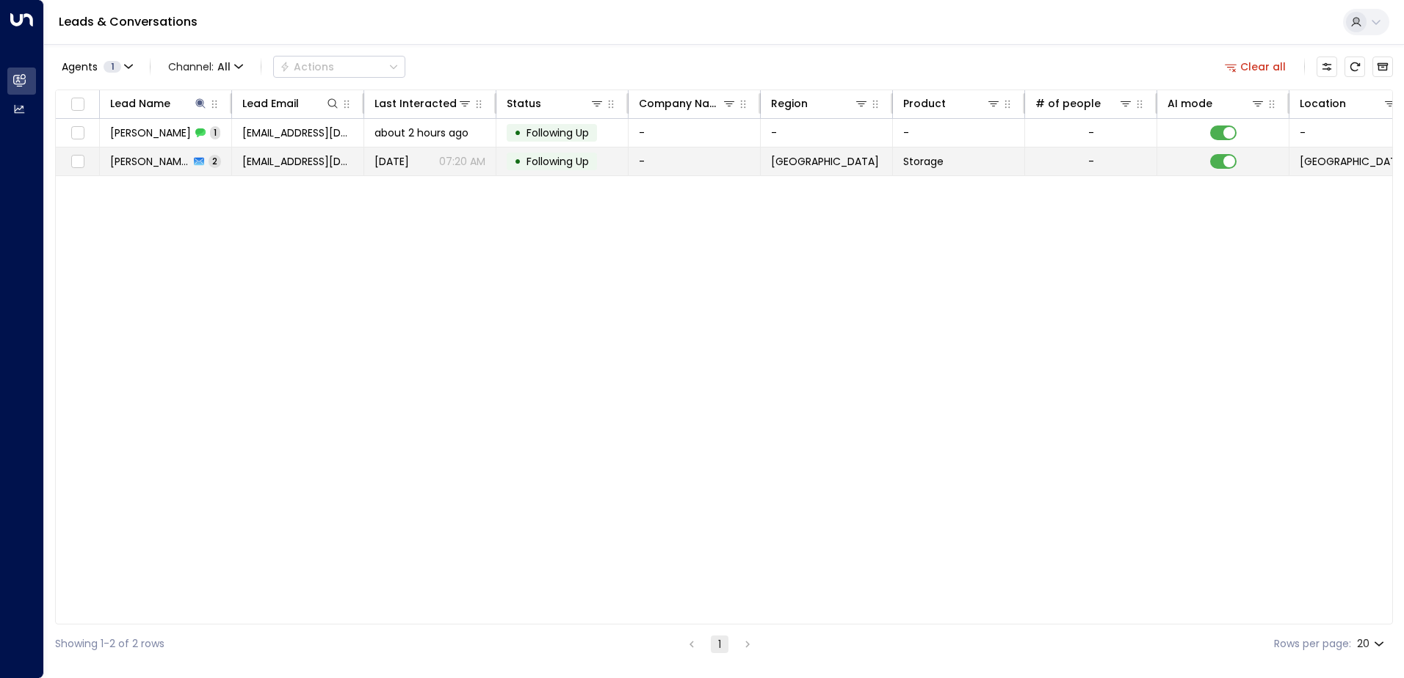 This screenshot has width=1404, height=678. I want to click on button: Archived Leads, so click(1382, 67).